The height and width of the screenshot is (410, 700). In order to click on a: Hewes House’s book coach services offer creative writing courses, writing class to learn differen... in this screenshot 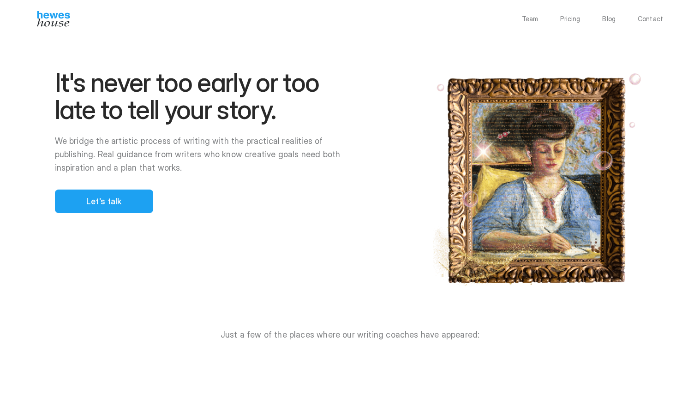, I will do `click(54, 19)`.